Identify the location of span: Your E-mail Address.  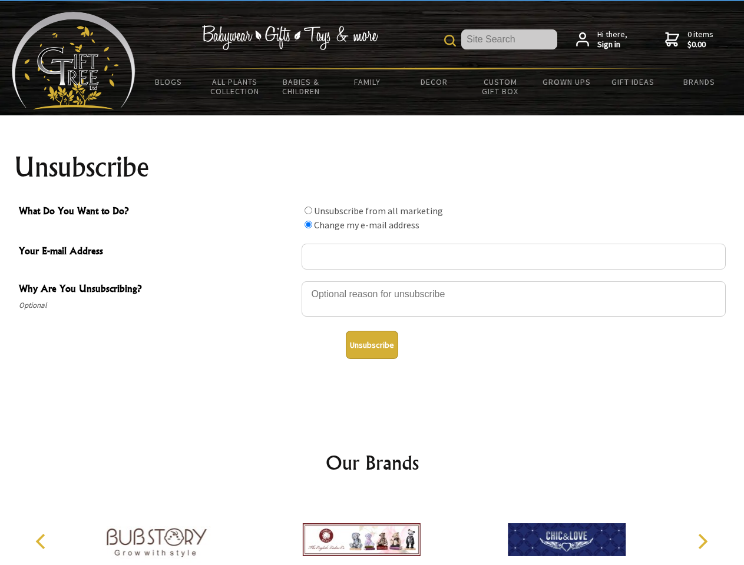
(157, 252).